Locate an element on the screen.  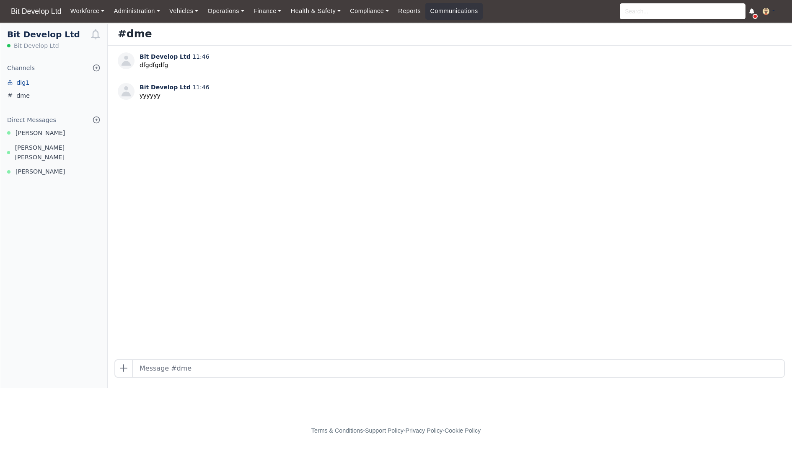
a: Communications is located at coordinates (454, 11).